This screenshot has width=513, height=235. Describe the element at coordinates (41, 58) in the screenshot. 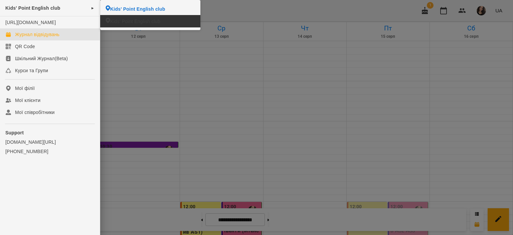

I see `div: Шкільний Журнал(Beta)` at that location.